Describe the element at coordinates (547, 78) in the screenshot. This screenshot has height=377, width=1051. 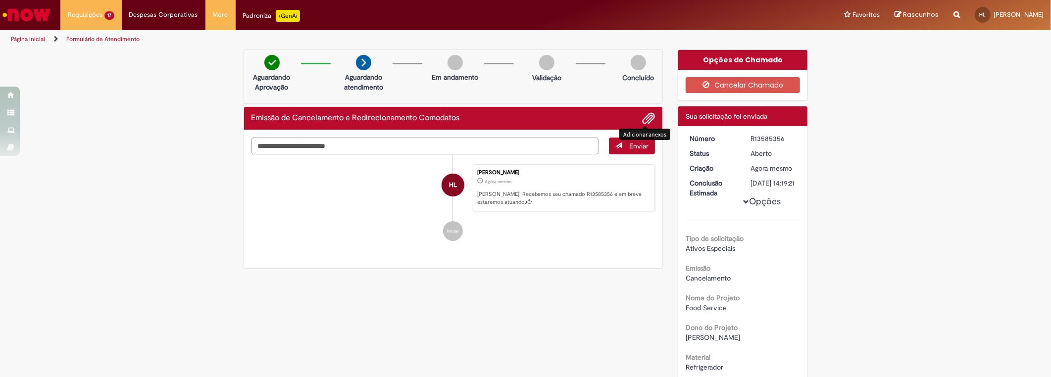
I see `p: Validação` at that location.